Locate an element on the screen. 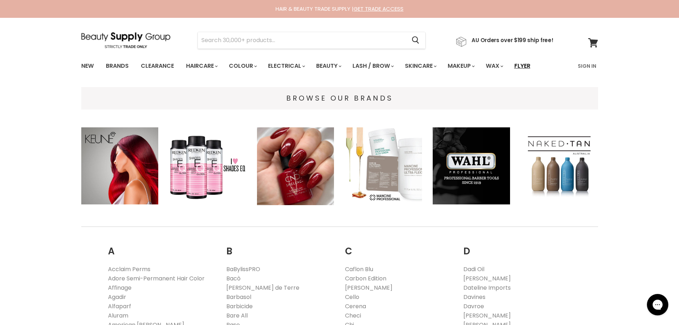 This screenshot has height=325, width=679. a: New is located at coordinates (87, 66).